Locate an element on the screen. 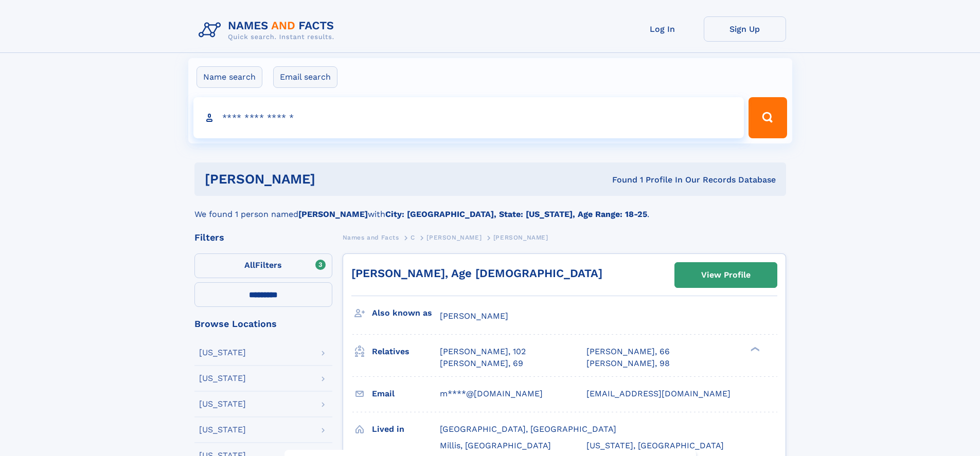  div: Browse Locations is located at coordinates (263, 324).